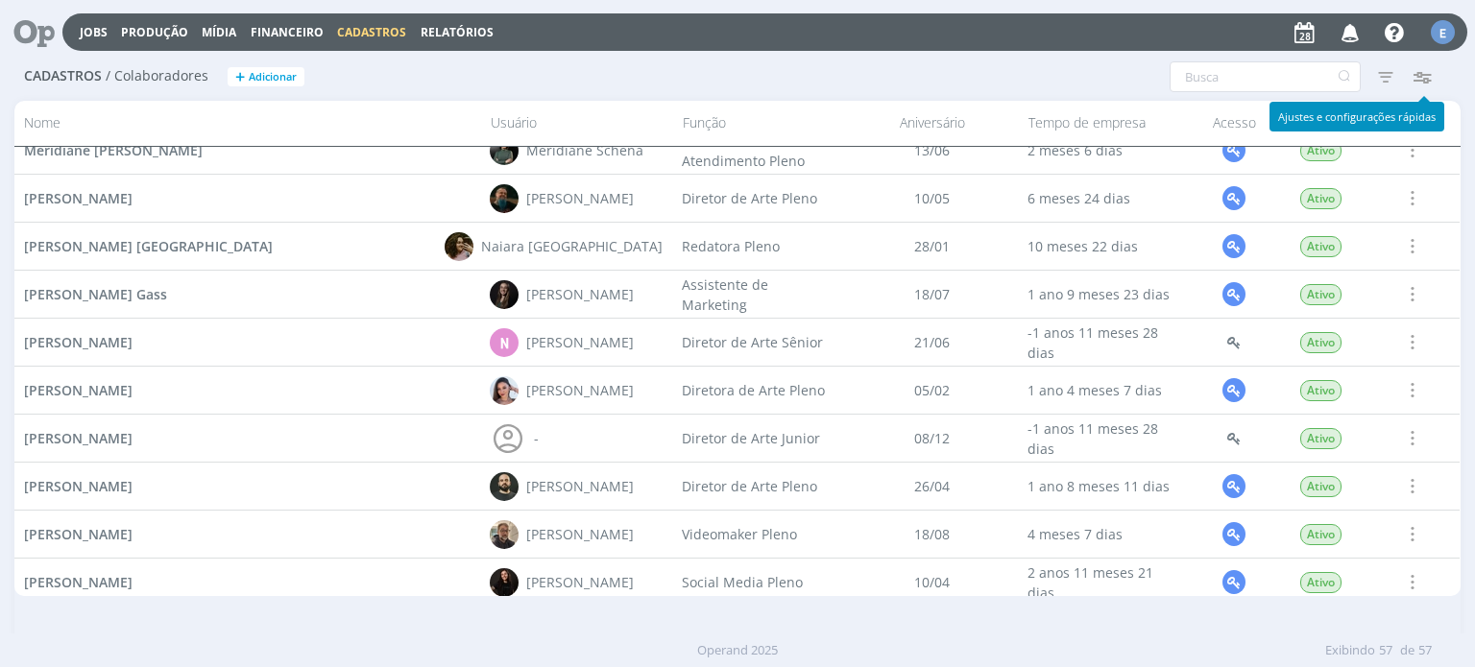  What do you see at coordinates (247, 123) in the screenshot?
I see `div: Nome` at bounding box center [247, 123].